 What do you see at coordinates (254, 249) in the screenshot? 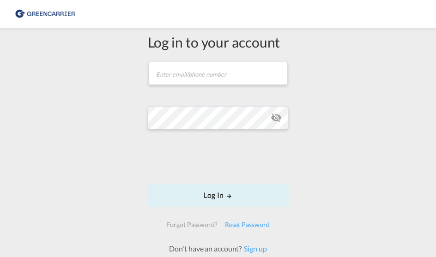
I see `a: Sign up` at bounding box center [254, 249].